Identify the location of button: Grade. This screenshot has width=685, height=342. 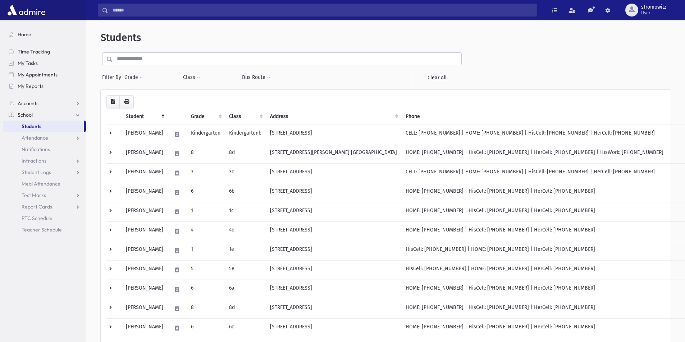
(134, 78).